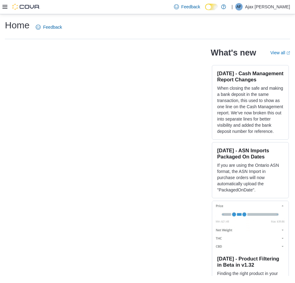 This screenshot has height=283, width=295. I want to click on img: Cova, so click(26, 7).